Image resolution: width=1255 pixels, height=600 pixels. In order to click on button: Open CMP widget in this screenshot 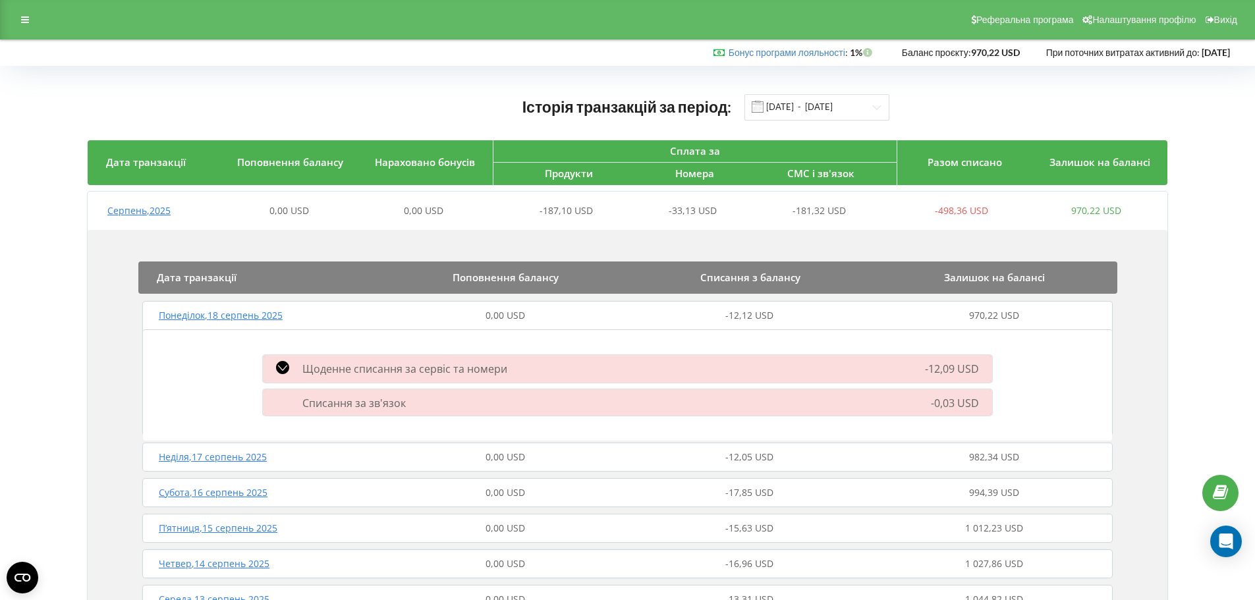, I will do `click(22, 578)`.